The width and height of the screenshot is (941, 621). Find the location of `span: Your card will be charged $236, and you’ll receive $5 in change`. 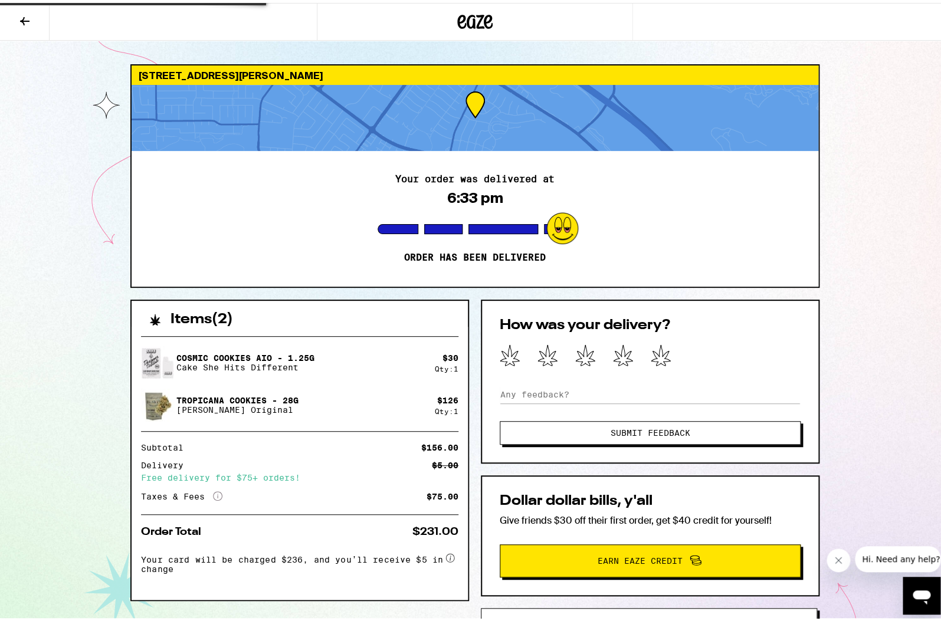

span: Your card will be charged $236, and you’ll receive $5 in change is located at coordinates (292, 559).